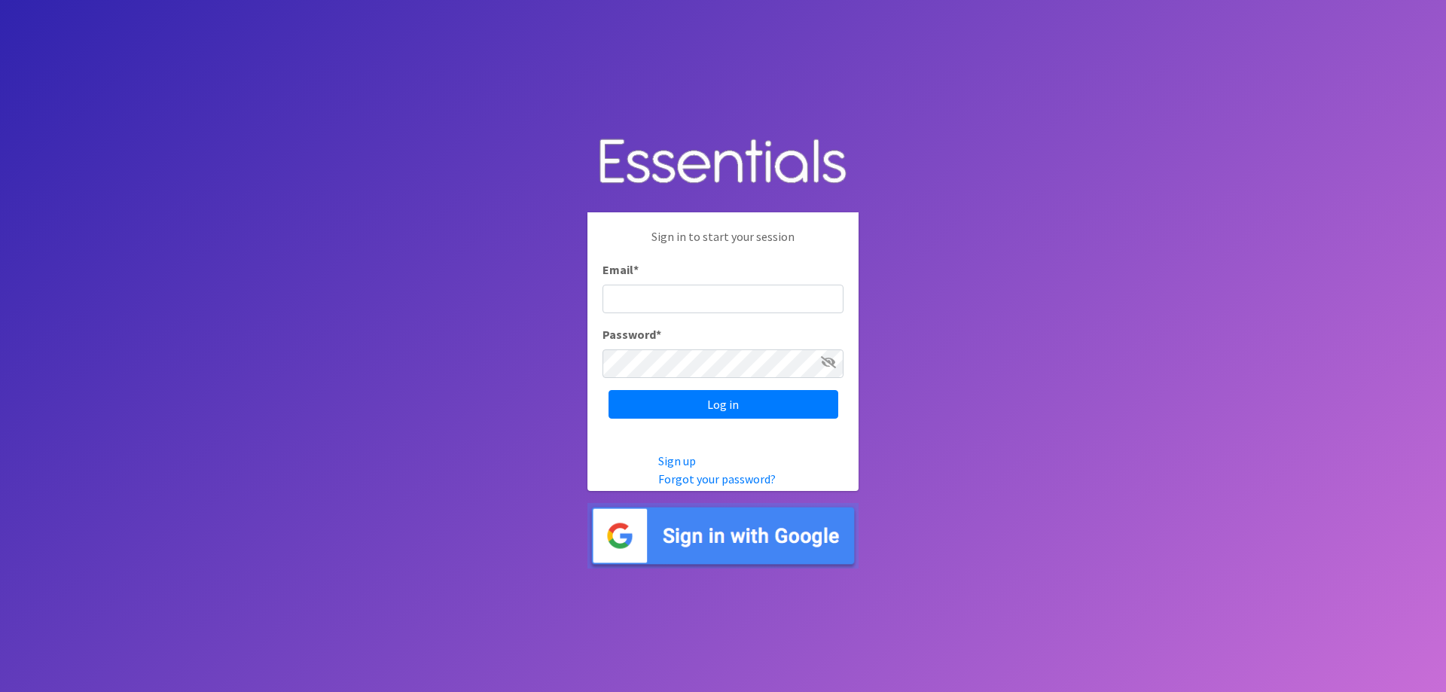  What do you see at coordinates (723, 162) in the screenshot?
I see `img: Human Essentials` at bounding box center [723, 162].